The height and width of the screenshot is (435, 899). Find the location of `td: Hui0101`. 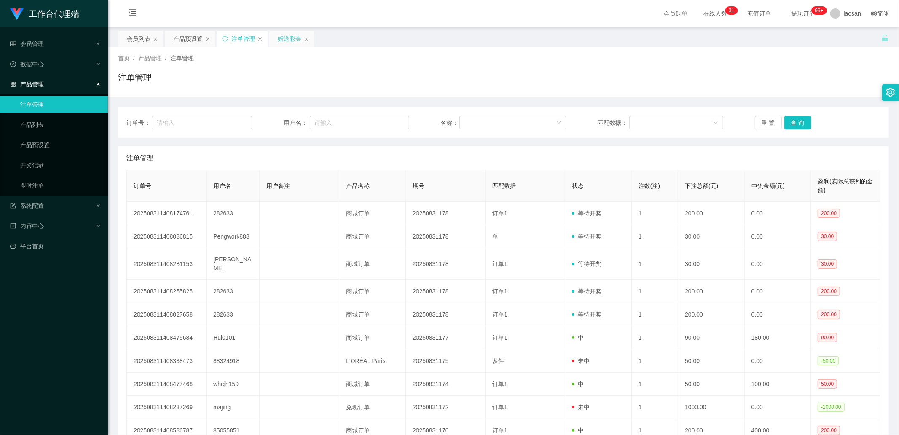

td: Hui0101 is located at coordinates (233, 338).